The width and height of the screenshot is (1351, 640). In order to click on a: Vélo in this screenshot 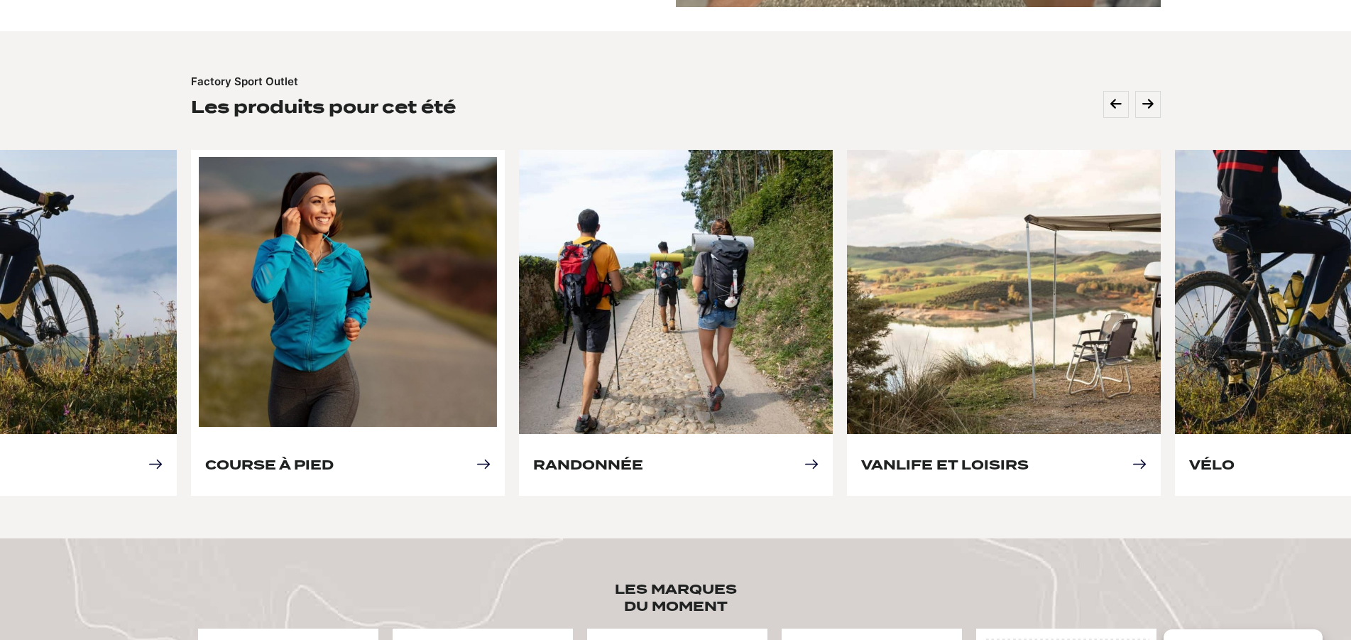, I will do `click(1212, 464)`.